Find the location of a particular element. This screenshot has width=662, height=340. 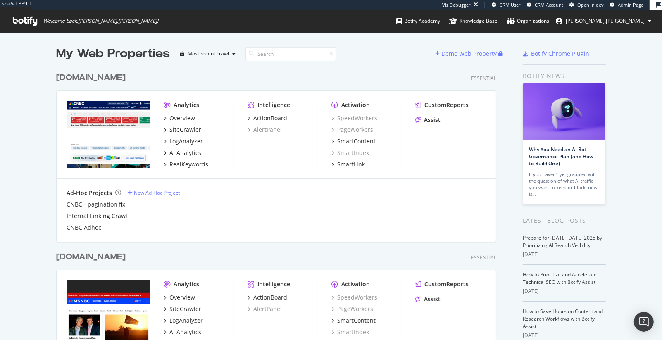

div: Botify Chrome Plugin is located at coordinates (560, 54).